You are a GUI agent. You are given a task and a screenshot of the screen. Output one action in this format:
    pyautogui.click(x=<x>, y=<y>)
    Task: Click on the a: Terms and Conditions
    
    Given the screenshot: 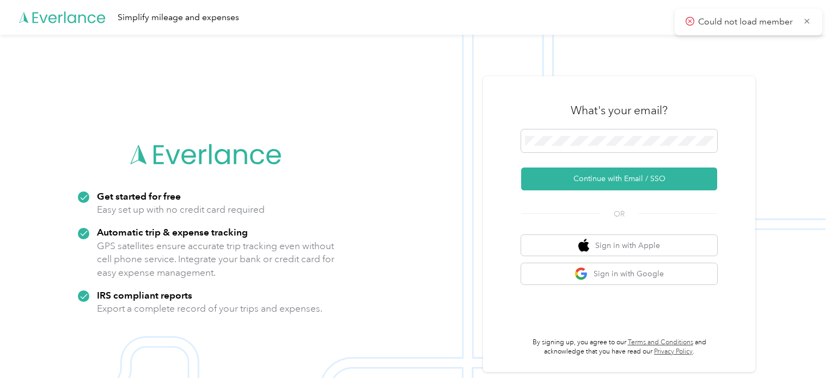 What is the action you would take?
    pyautogui.click(x=660, y=342)
    